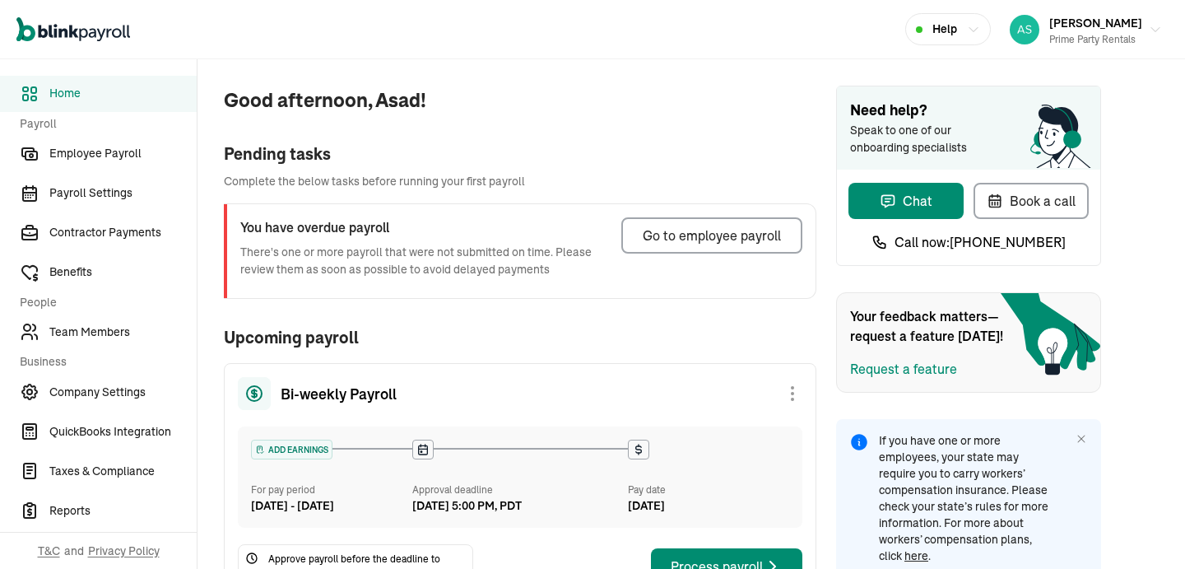 This screenshot has height=569, width=1185. What do you see at coordinates (338, 393) in the screenshot?
I see `span: Bi-weekly Payroll` at bounding box center [338, 393].